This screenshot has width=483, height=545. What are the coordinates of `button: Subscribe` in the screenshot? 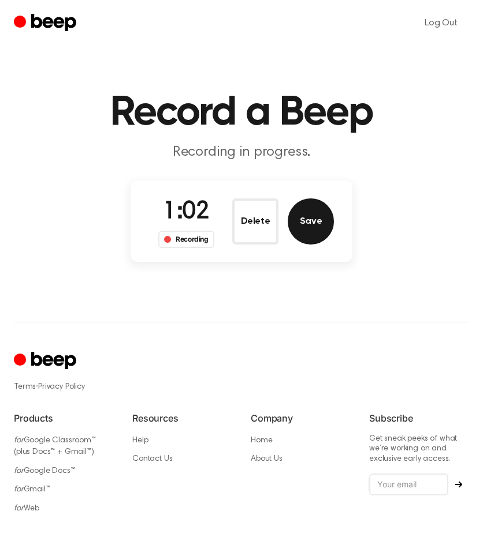 It's located at (458, 485).